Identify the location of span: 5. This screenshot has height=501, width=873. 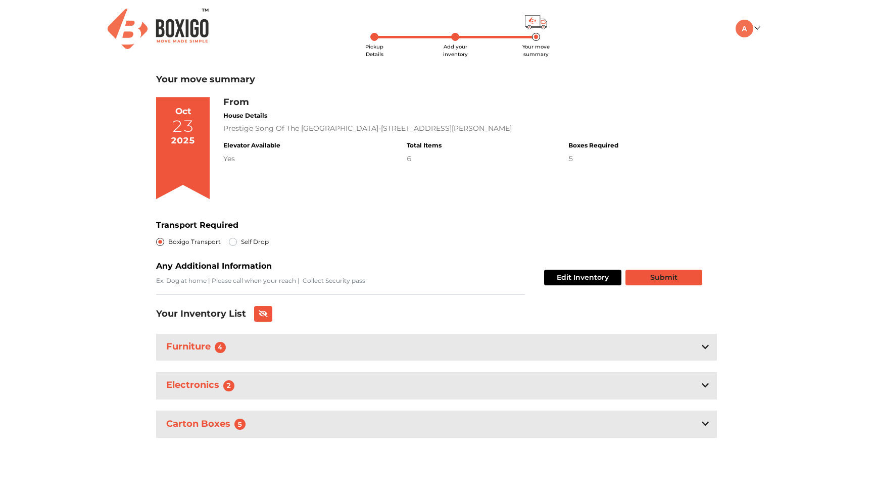
(240, 424).